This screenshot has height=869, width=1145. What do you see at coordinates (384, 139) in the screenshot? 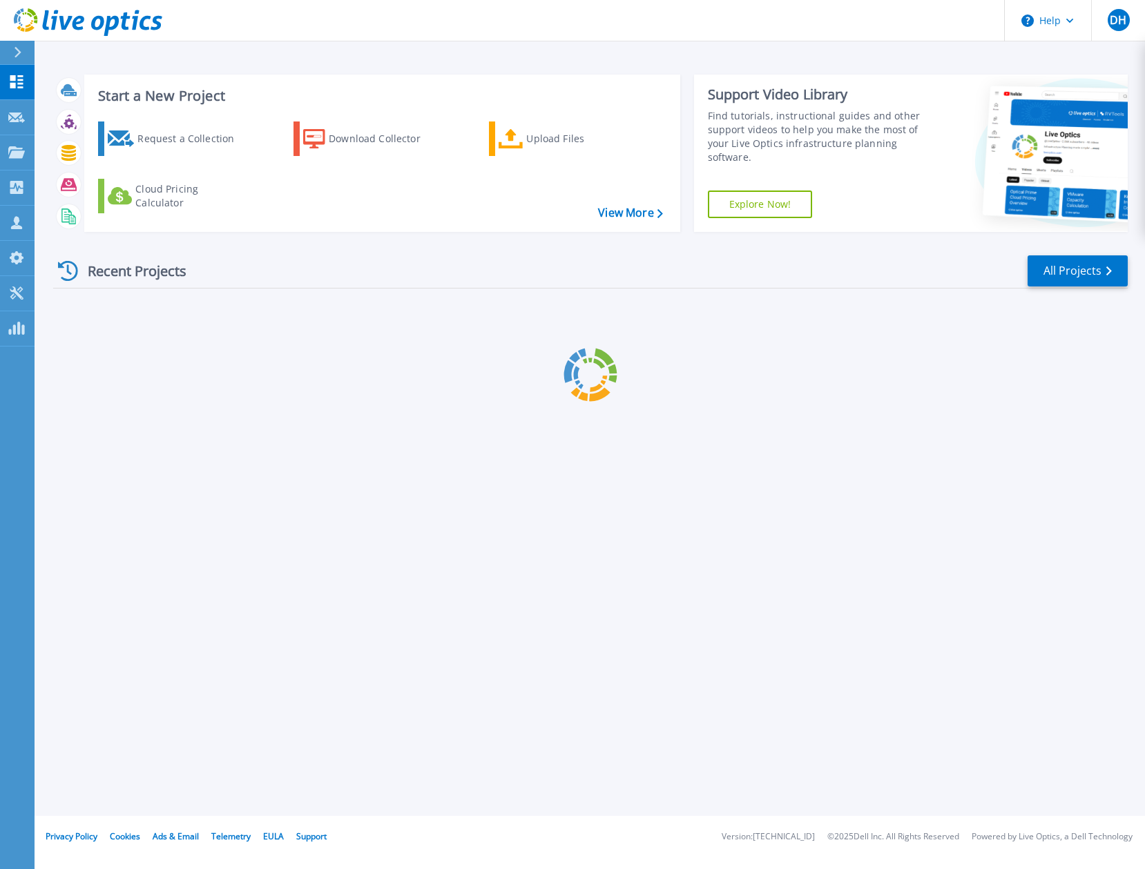
I see `div: Download Collector` at bounding box center [384, 139].